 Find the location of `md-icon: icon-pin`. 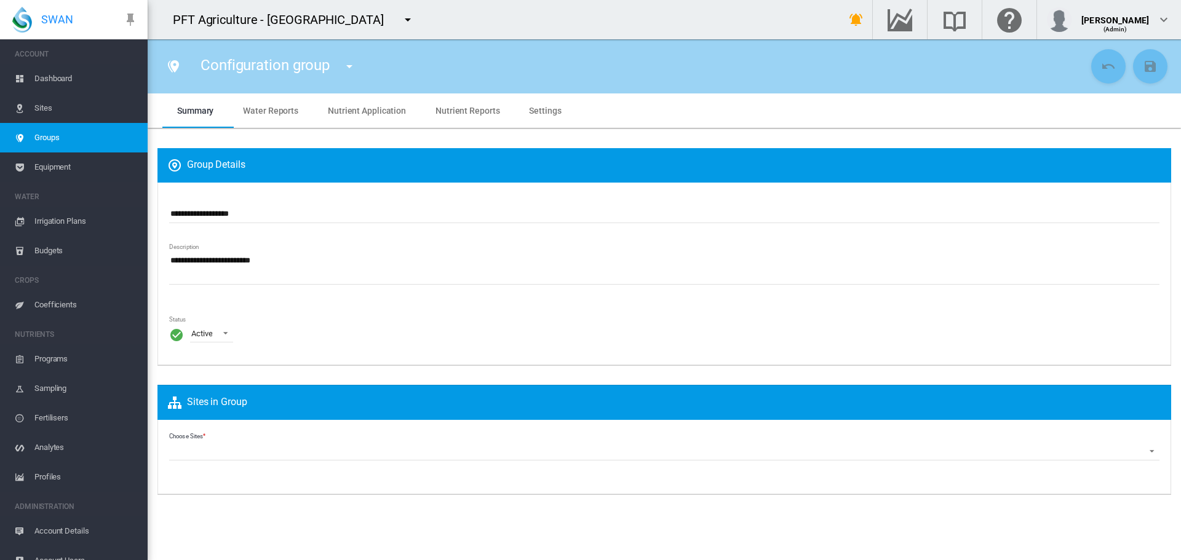

md-icon: icon-pin is located at coordinates (130, 20).